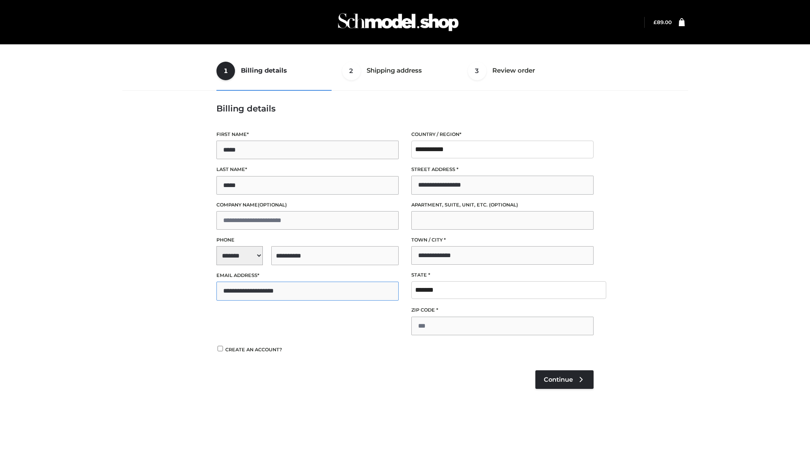 This screenshot has width=810, height=456. I want to click on label: State, so click(502, 275).